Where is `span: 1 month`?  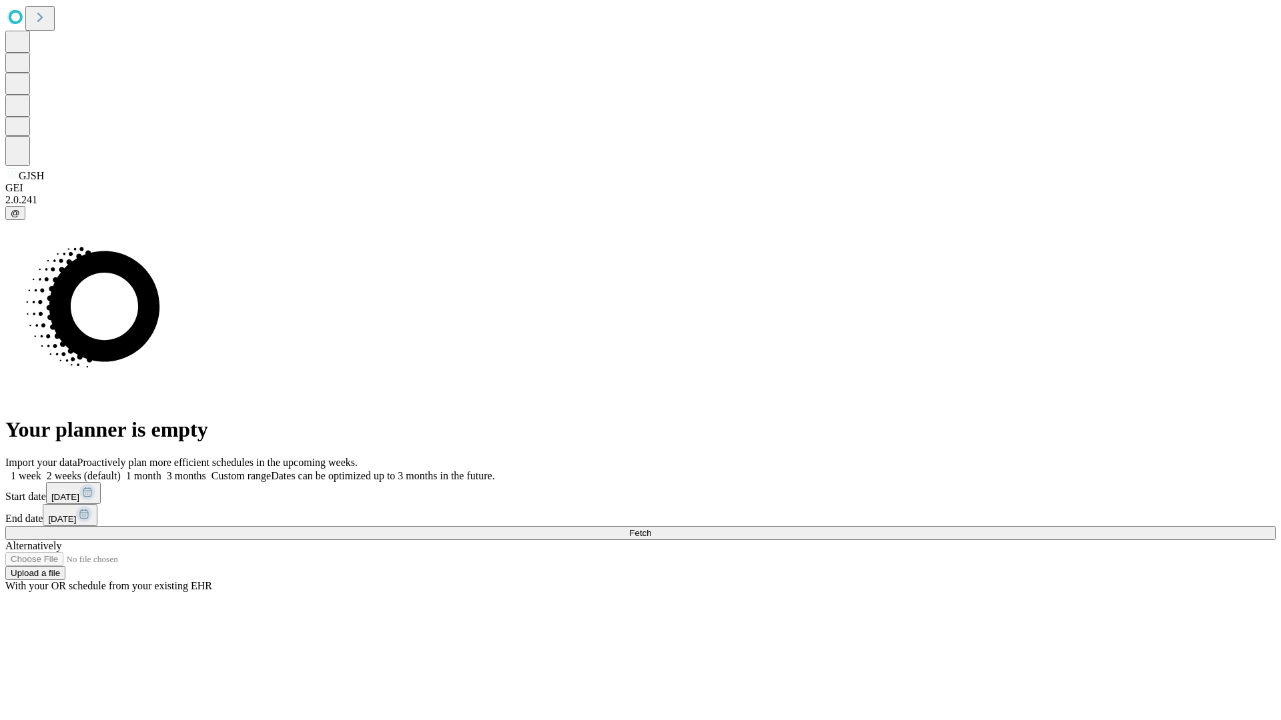 span: 1 month is located at coordinates (143, 476).